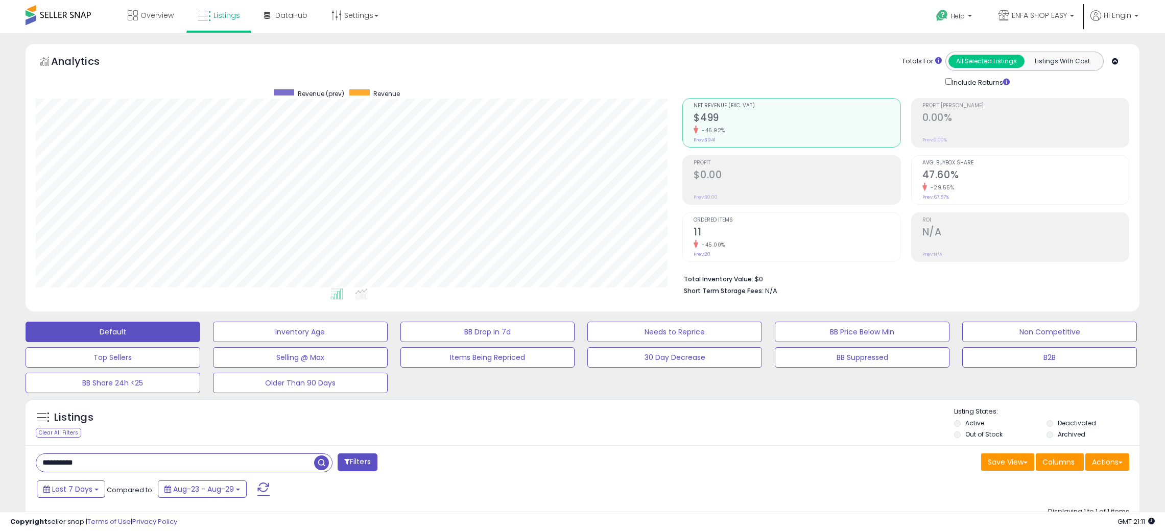 The width and height of the screenshot is (1165, 532). Describe the element at coordinates (724, 291) in the screenshot. I see `b: Short Term Storage Fees:` at that location.